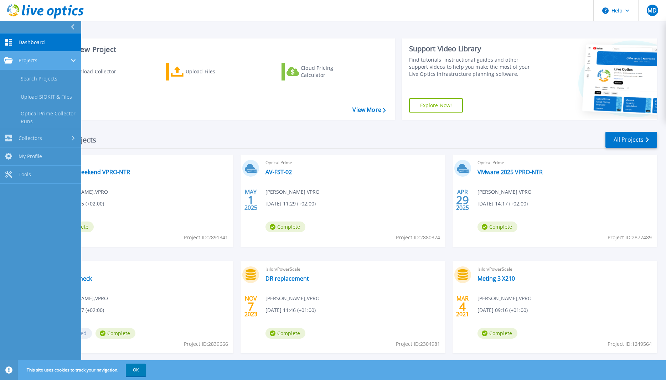 The image size is (666, 380). What do you see at coordinates (218, 50) in the screenshot?
I see `h3: Start a New Project` at bounding box center [218, 50].